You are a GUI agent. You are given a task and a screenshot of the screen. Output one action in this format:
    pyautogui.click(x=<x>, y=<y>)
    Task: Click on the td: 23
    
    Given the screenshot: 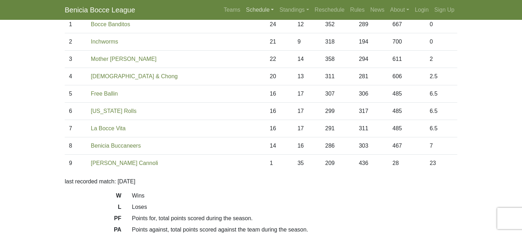 What is the action you would take?
    pyautogui.click(x=441, y=163)
    